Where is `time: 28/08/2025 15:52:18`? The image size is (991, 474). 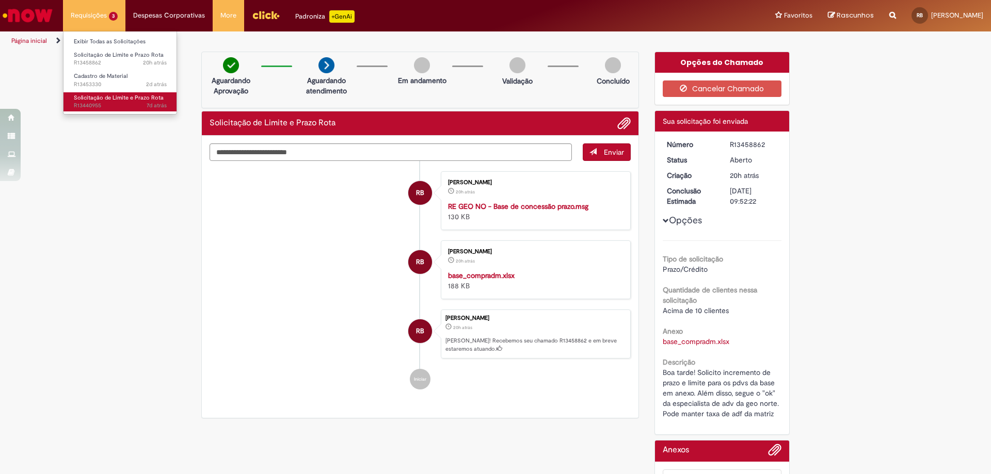
time: 28/08/2025 15:52:18 is located at coordinates (155, 62).